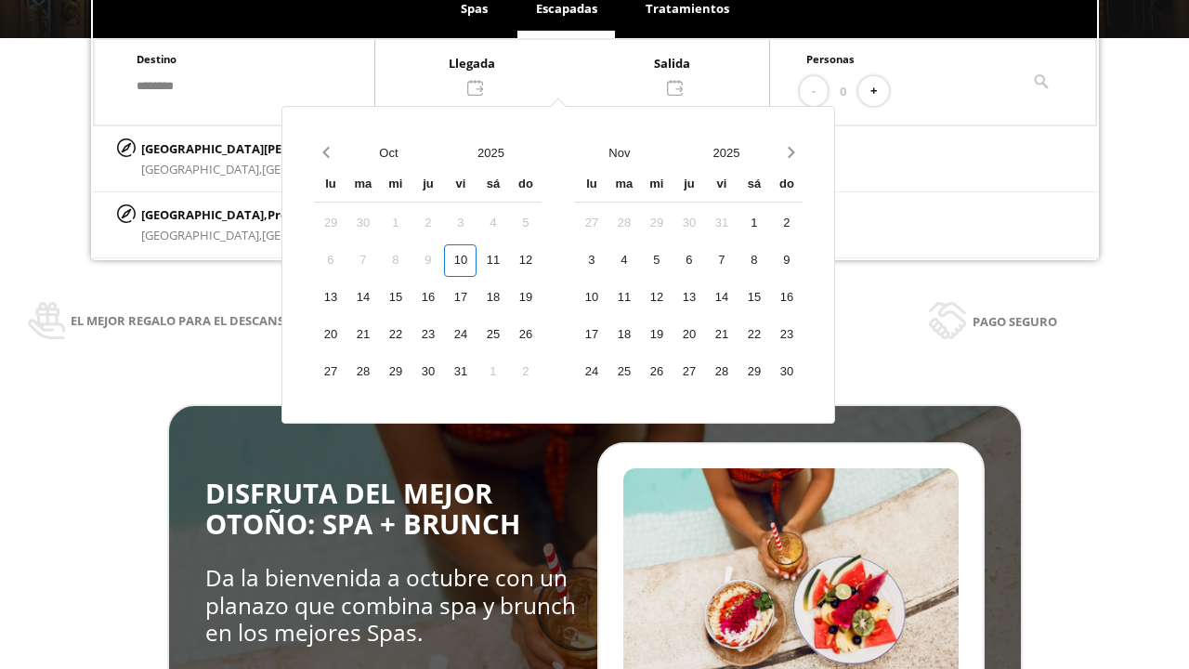 The height and width of the screenshot is (669, 1189). What do you see at coordinates (427, 297) in the screenshot?
I see `div: 16` at bounding box center [427, 297].